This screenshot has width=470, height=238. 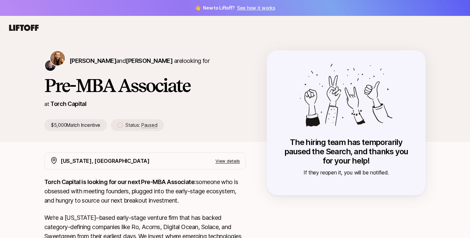 What do you see at coordinates (347, 173) in the screenshot?
I see `p: If they reopen it, you will be notified.` at bounding box center [347, 173].